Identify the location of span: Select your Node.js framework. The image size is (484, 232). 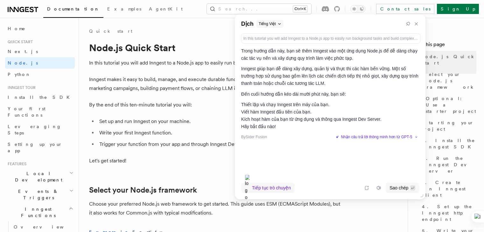
(449, 81).